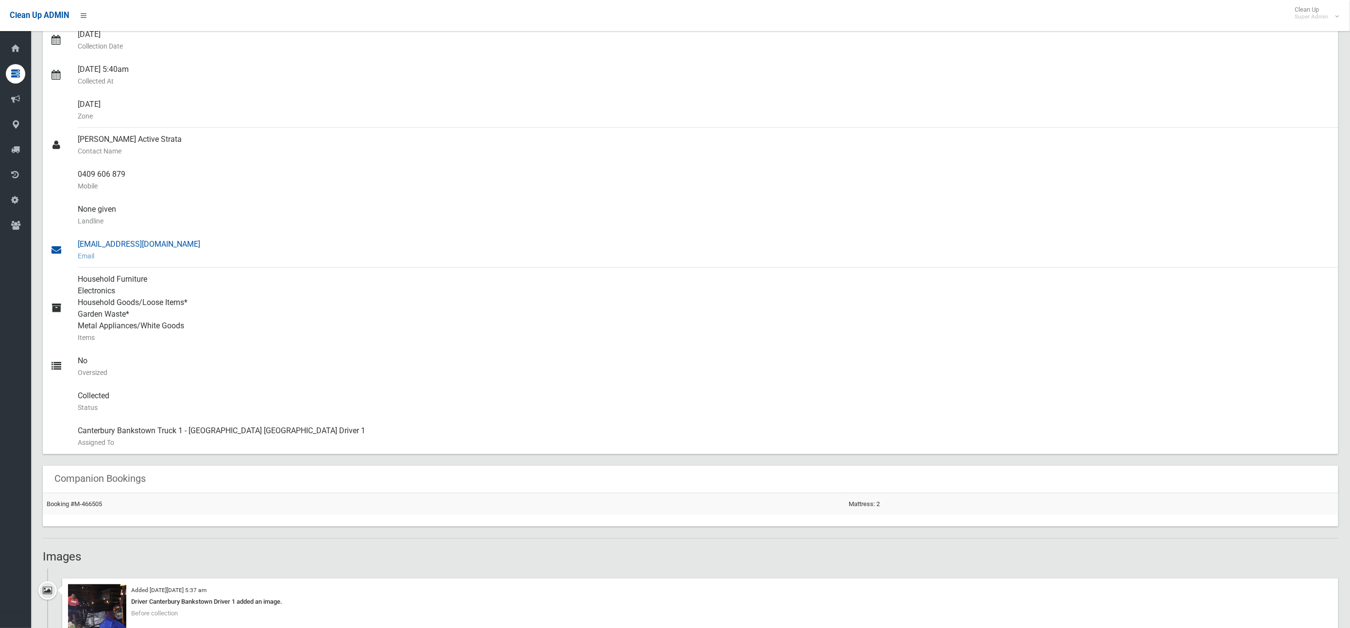  Describe the element at coordinates (704, 116) in the screenshot. I see `small: Zone` at that location.